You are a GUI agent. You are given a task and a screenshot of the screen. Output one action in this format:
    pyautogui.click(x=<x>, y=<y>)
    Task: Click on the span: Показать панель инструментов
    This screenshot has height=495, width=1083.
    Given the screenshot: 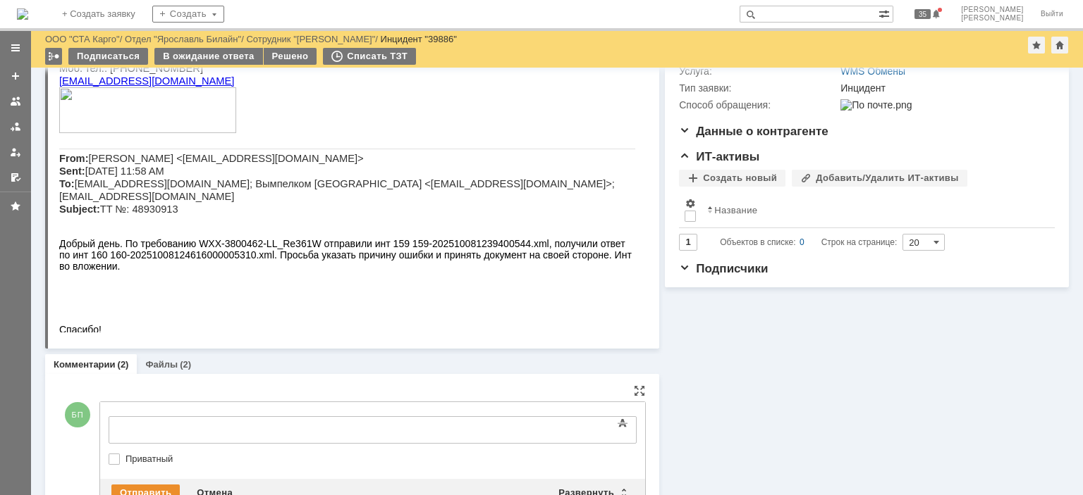 What is the action you would take?
    pyautogui.click(x=622, y=424)
    